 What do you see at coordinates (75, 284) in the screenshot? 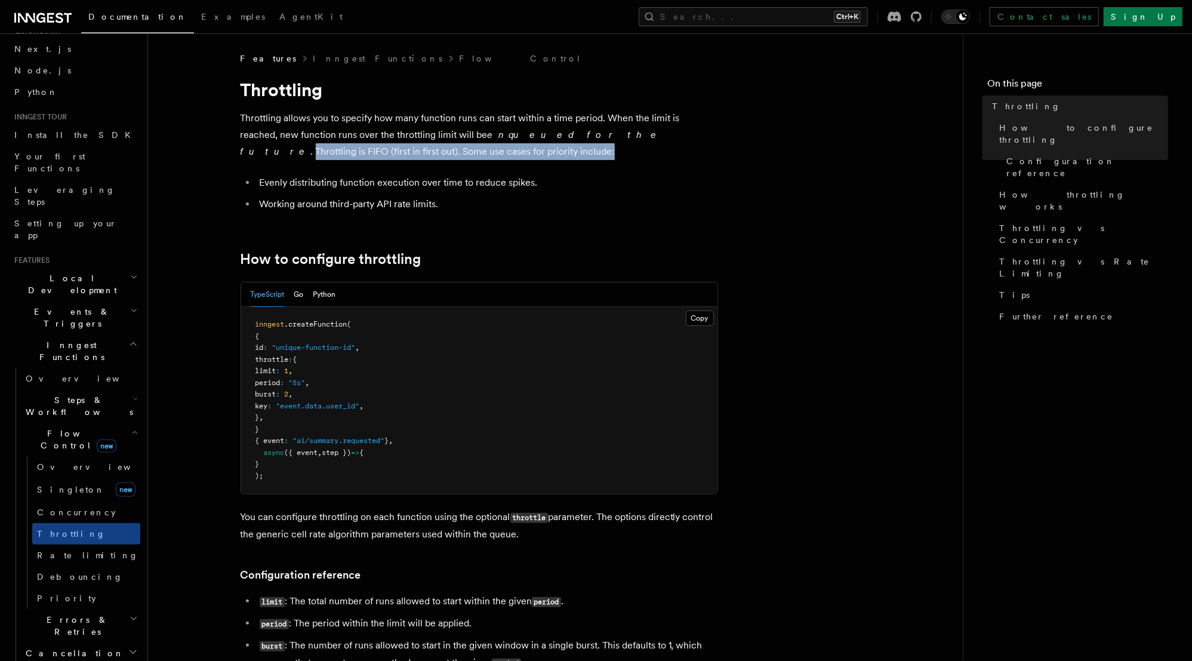
I see `button: Local Development` at bounding box center [75, 284].